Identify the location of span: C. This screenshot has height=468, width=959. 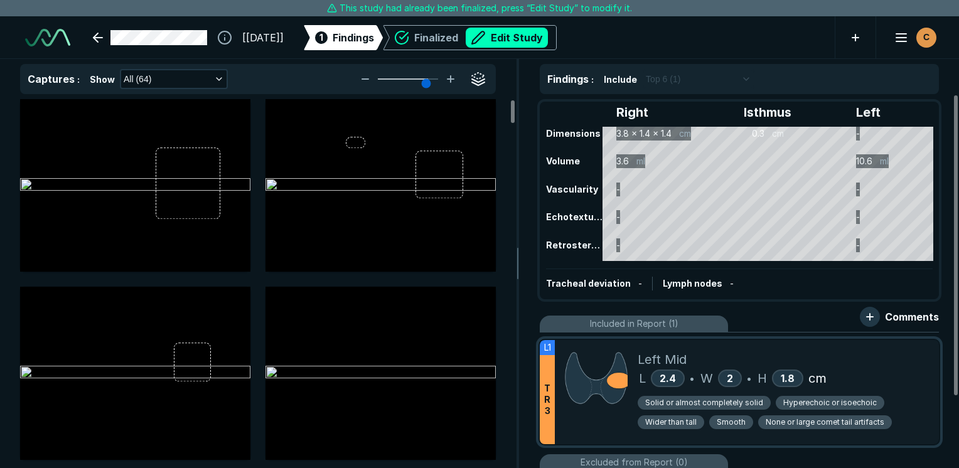
(927, 37).